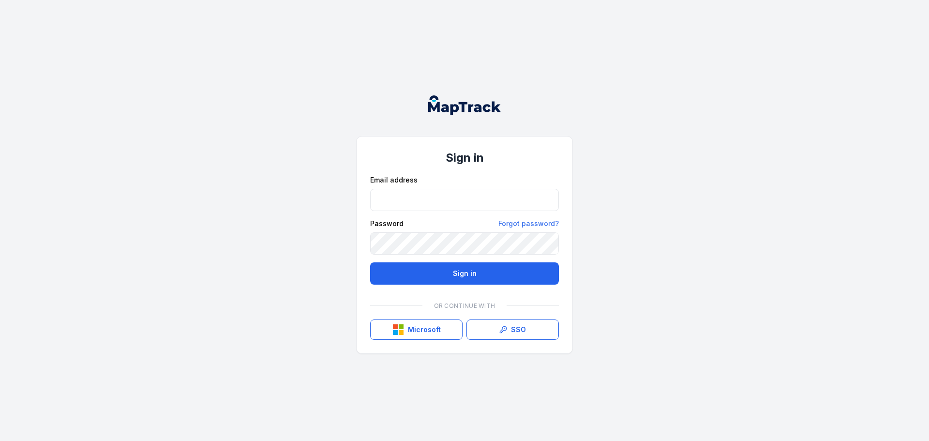  What do you see at coordinates (513, 330) in the screenshot?
I see `a: SSO` at bounding box center [513, 330].